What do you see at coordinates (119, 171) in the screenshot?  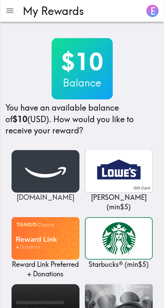 I see `img: Lowe's` at bounding box center [119, 171].